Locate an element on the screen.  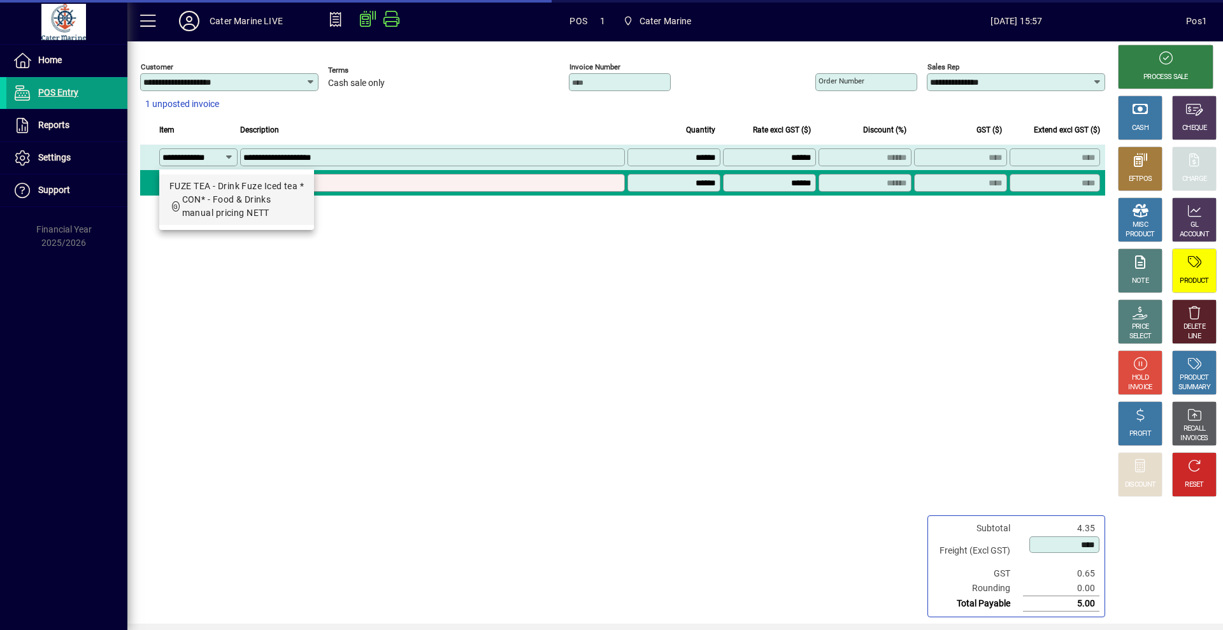
span: Quantity is located at coordinates (700, 130).